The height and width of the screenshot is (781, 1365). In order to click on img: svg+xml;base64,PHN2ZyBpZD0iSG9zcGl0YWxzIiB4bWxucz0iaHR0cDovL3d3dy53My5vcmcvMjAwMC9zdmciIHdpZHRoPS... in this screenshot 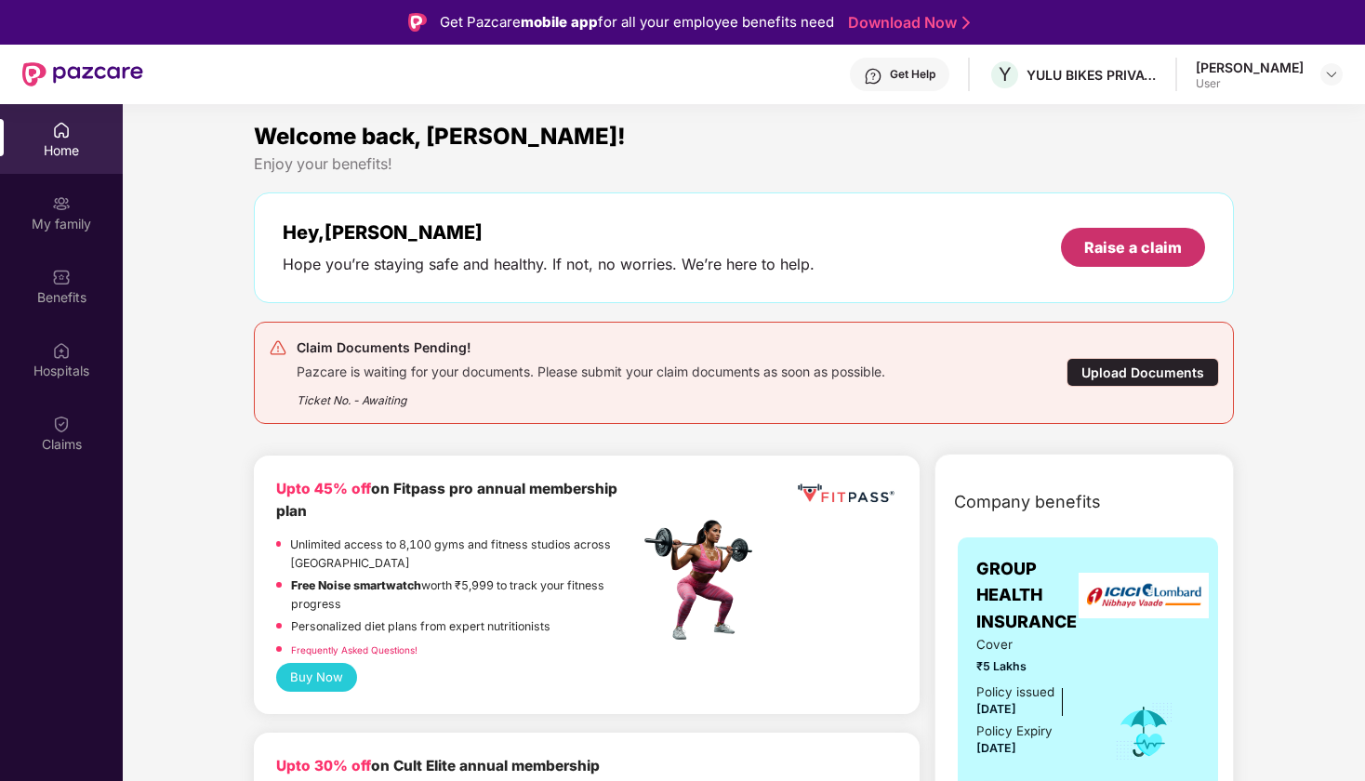, I will do `click(61, 350)`.